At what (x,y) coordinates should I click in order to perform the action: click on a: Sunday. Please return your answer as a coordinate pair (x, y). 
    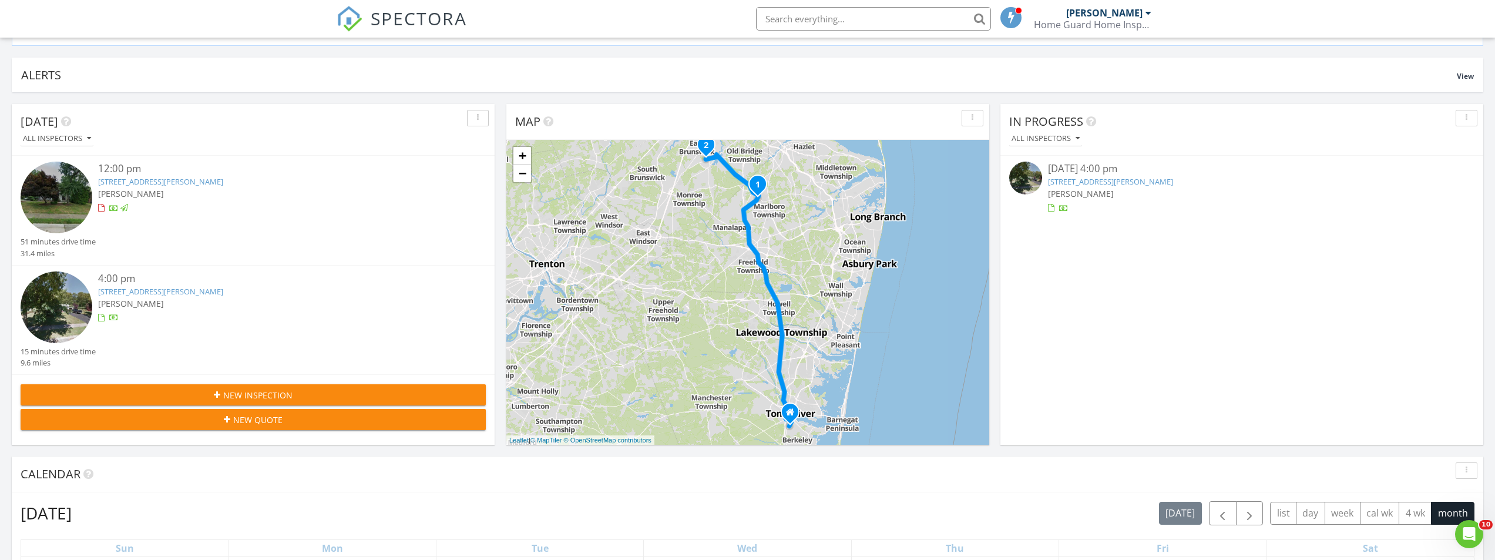
    Looking at the image, I should click on (125, 548).